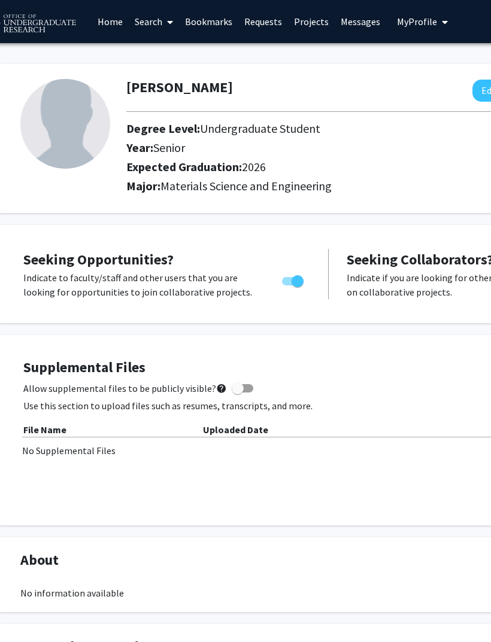 Image resolution: width=491 pixels, height=642 pixels. What do you see at coordinates (125, 388) in the screenshot?
I see `span: Allow supplemental files to be publicly visible?` at bounding box center [125, 388].